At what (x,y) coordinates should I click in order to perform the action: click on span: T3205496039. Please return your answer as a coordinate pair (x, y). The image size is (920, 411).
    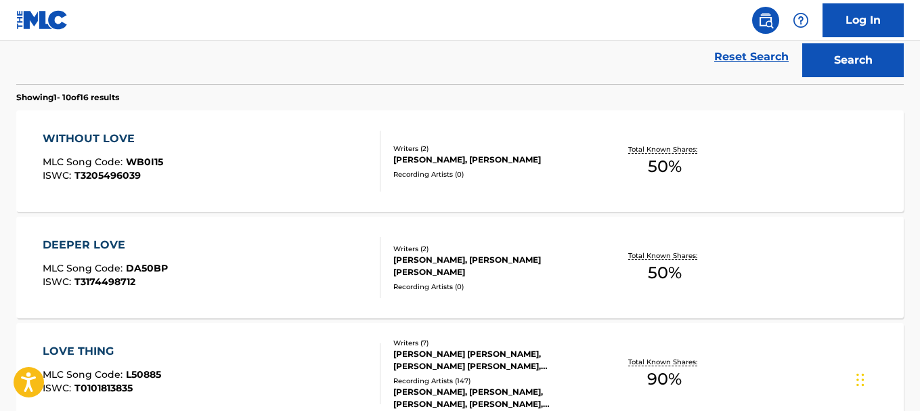
    Looking at the image, I should click on (108, 175).